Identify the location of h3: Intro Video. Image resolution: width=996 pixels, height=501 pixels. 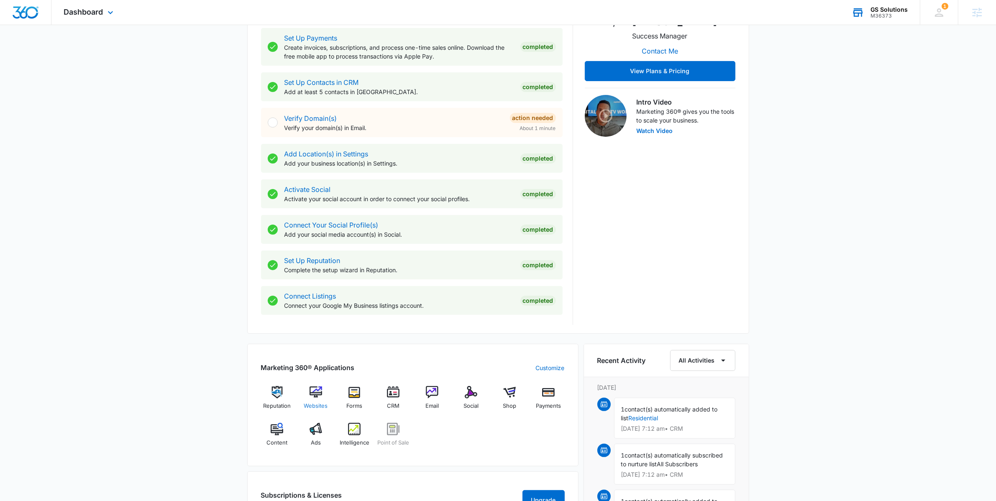
(686, 102).